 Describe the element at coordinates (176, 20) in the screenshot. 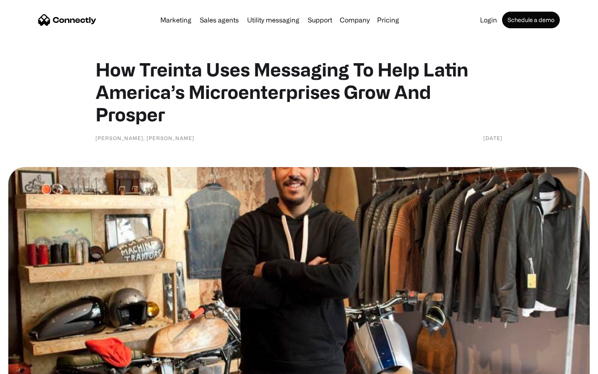

I see `a: Marketing` at that location.